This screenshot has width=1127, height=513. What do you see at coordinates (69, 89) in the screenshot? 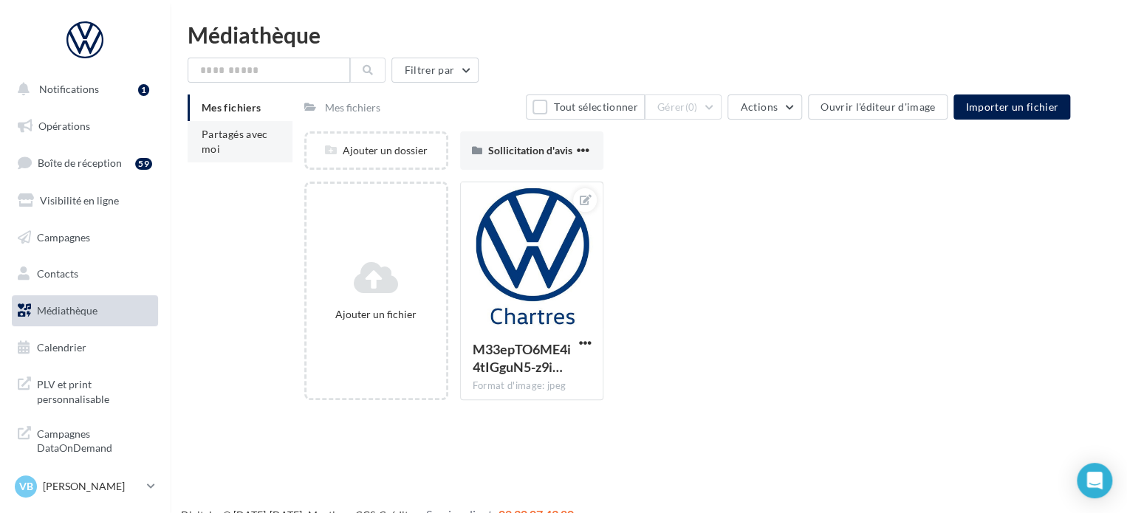
I see `span: Notifications` at bounding box center [69, 89].